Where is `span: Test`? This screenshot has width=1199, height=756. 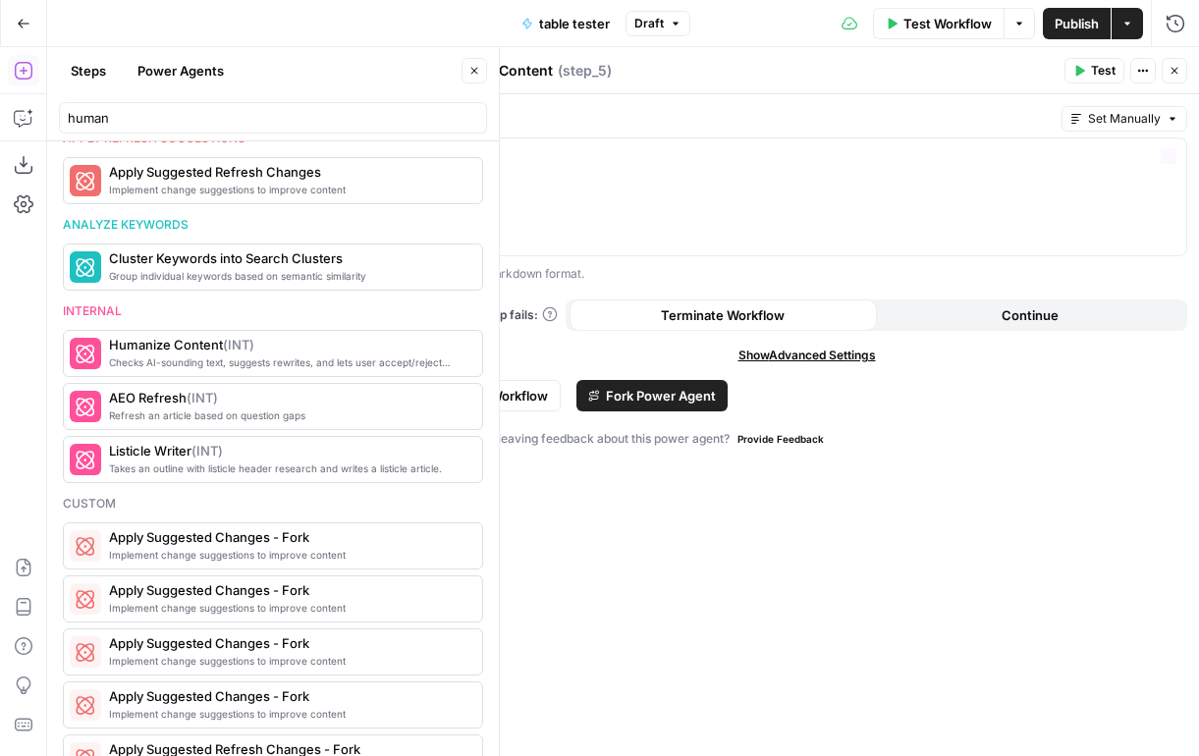 span: Test is located at coordinates (1103, 71).